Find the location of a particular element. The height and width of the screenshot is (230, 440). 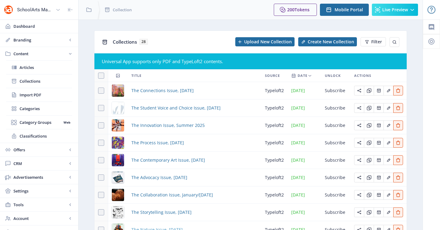

a: New page is located at coordinates (326, 42).